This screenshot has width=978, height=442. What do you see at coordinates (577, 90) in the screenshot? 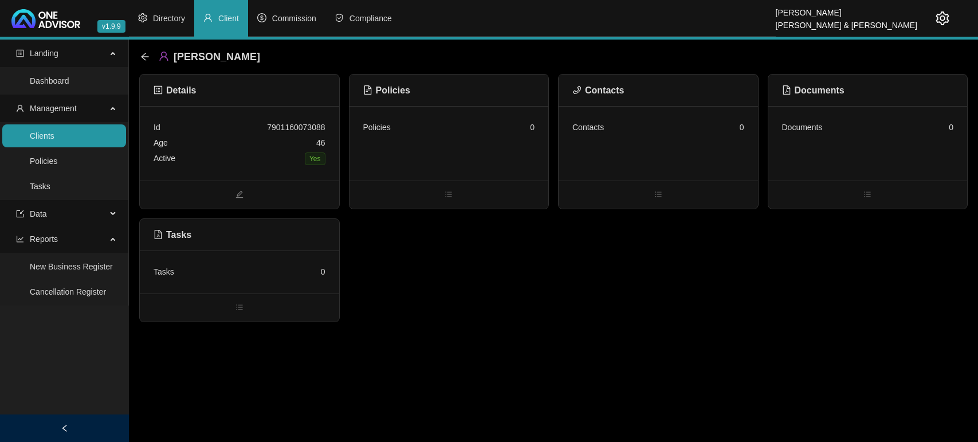
I see `span: phone` at bounding box center [577, 90].